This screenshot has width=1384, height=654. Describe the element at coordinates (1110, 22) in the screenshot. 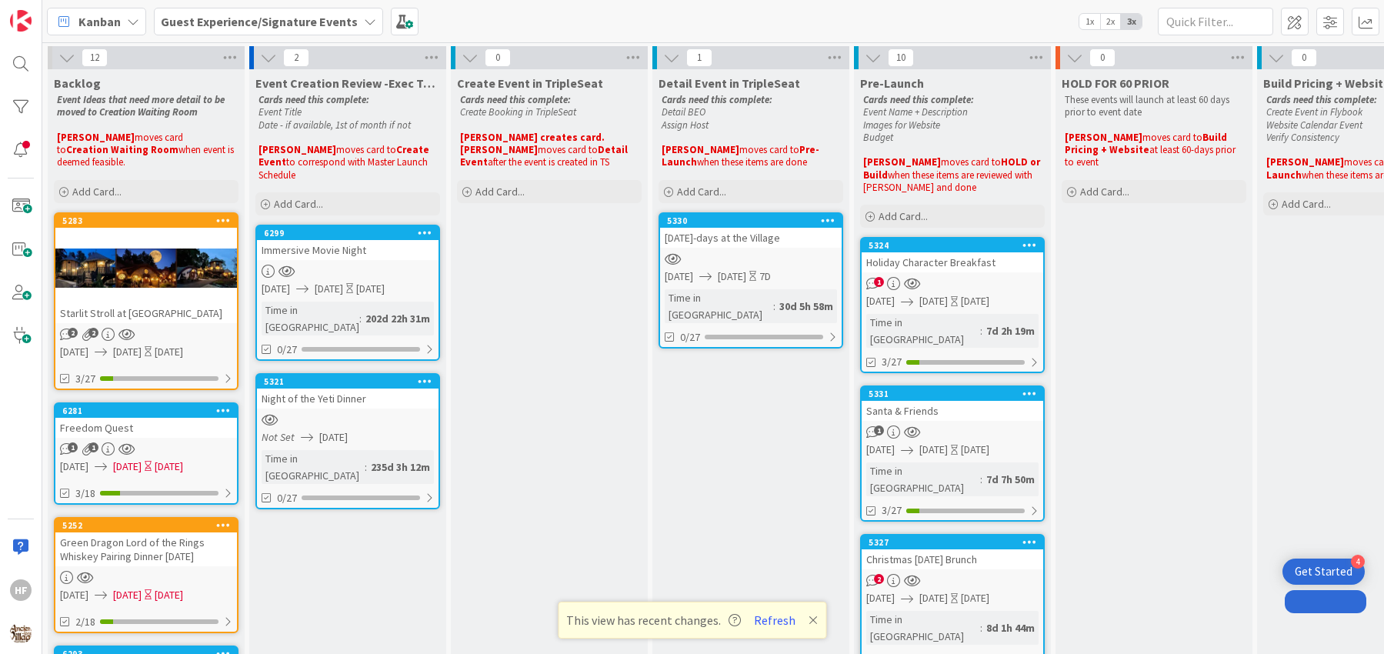

I see `span: 2x` at that location.